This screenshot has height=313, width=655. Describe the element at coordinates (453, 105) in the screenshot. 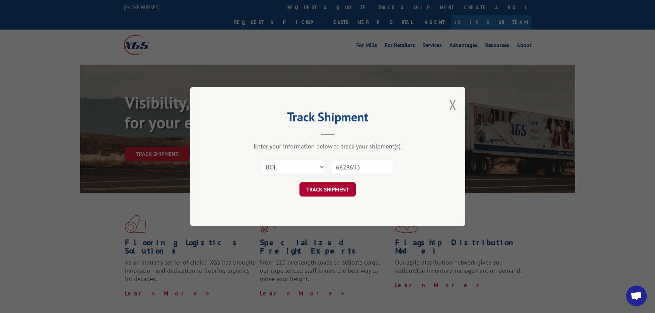

I see `button: Close modal` at that location.